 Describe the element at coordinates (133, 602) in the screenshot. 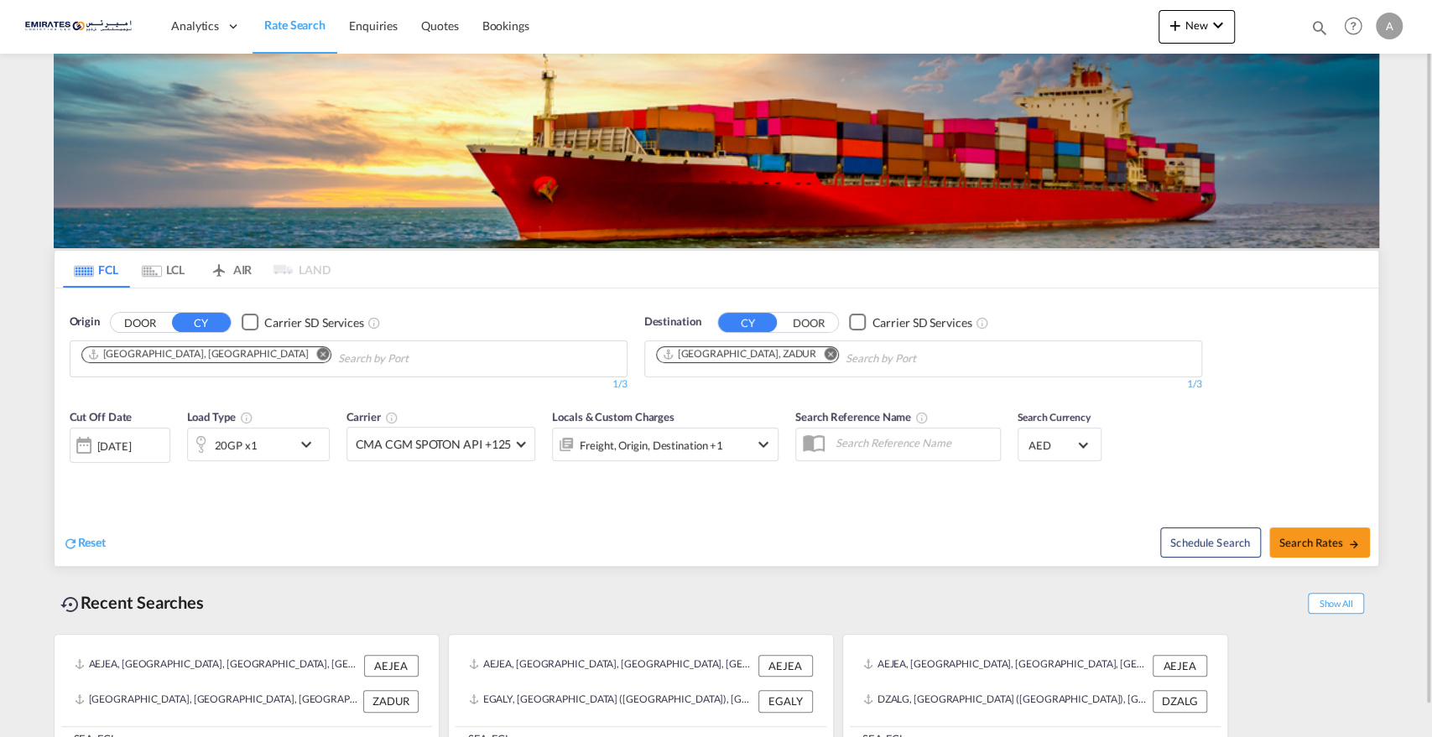

I see `div: Recent Searches` at that location.